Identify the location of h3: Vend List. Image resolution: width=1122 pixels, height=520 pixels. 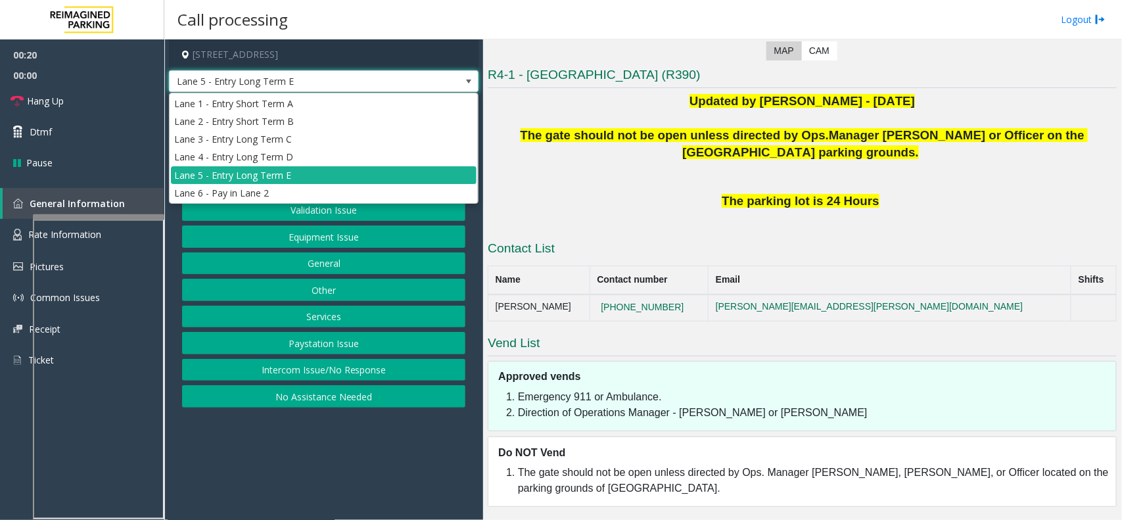
(802, 345).